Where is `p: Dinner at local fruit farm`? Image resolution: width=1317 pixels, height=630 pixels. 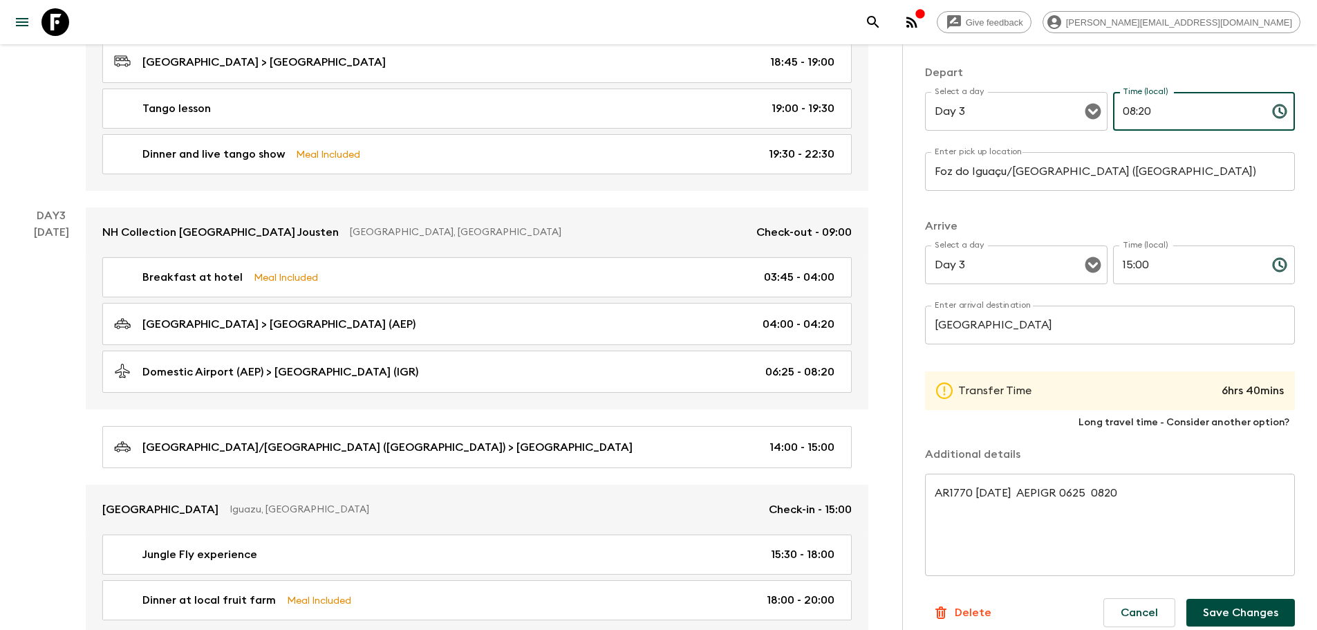
p: Dinner at local fruit farm is located at coordinates (209, 600).